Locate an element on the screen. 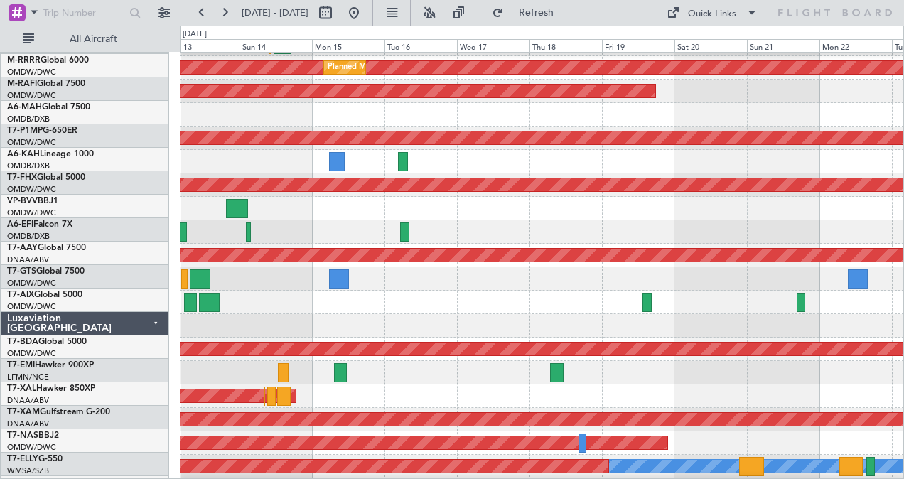 This screenshot has height=479, width=904. a: T7-ELLYG-550 is located at coordinates (35, 459).